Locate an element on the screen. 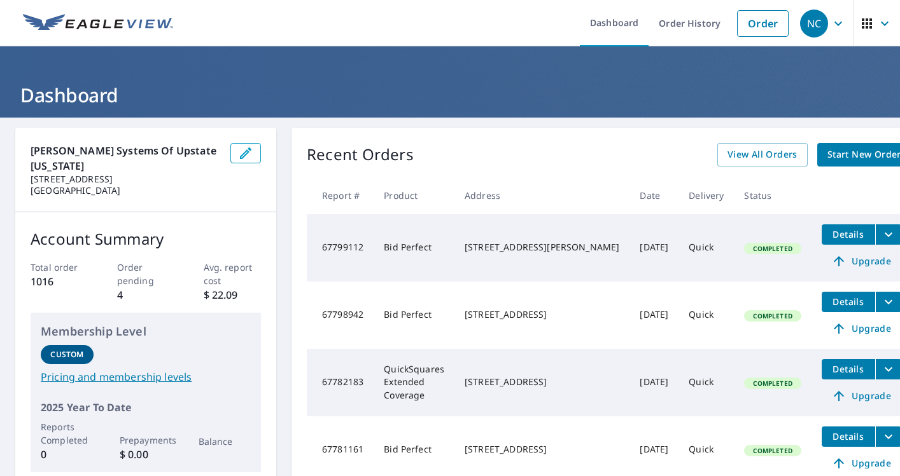  button: detailsBtn-67782183 is located at coordinates (848, 370).